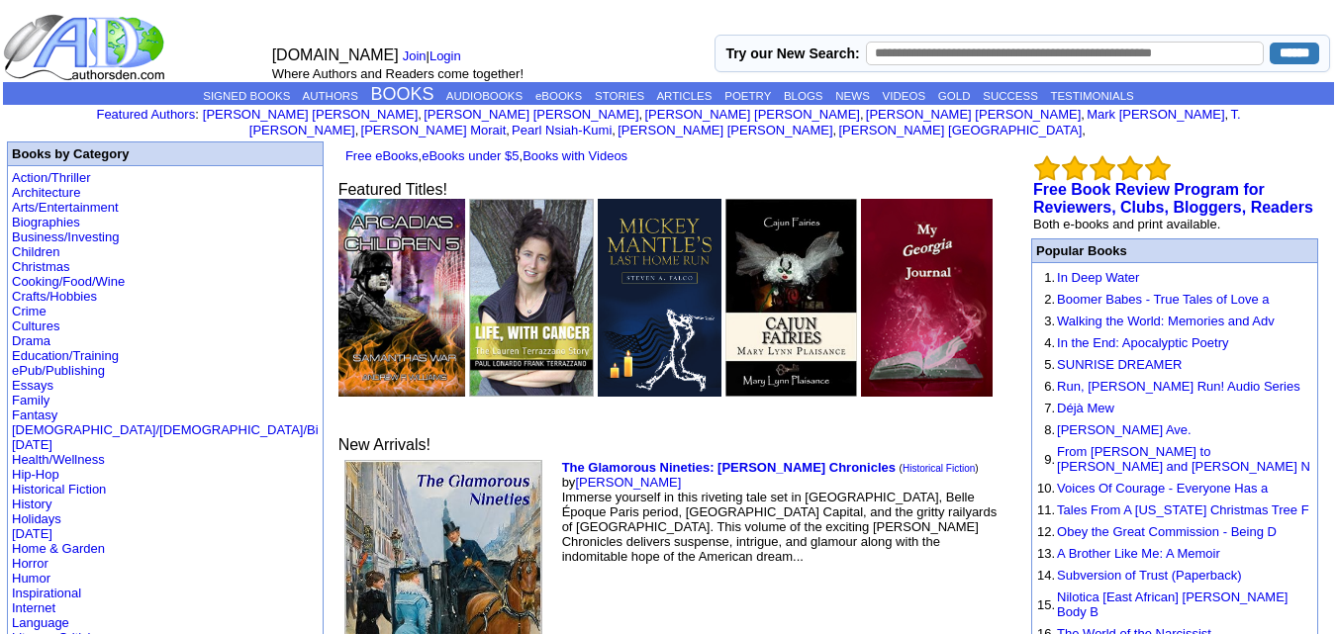 The image size is (1337, 634). What do you see at coordinates (938, 468) in the screenshot?
I see `a: Historical Fiction` at bounding box center [938, 468].